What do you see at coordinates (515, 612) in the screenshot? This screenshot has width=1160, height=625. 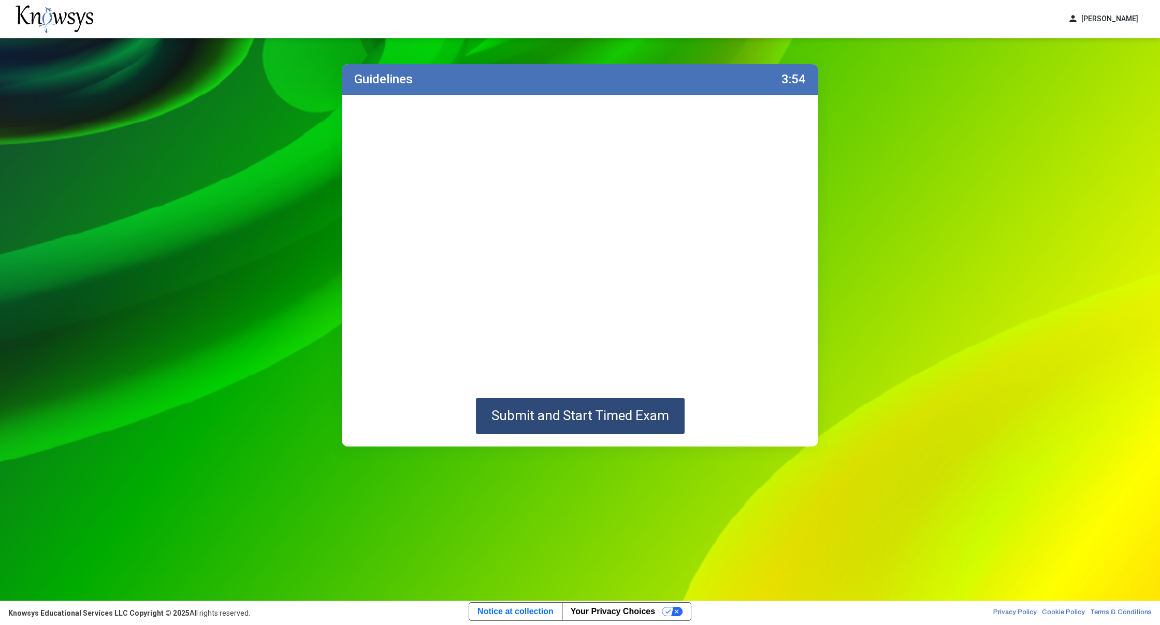 I see `a: Notice at collection` at bounding box center [515, 612].